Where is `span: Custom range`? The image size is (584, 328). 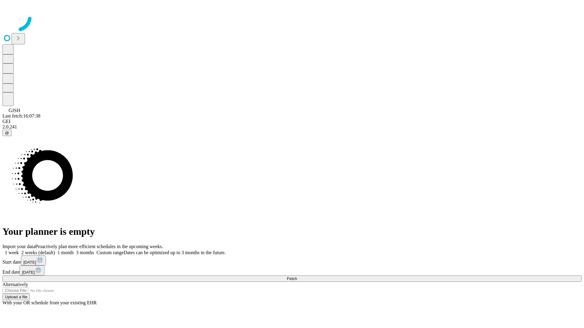 span: Custom range is located at coordinates (110, 253).